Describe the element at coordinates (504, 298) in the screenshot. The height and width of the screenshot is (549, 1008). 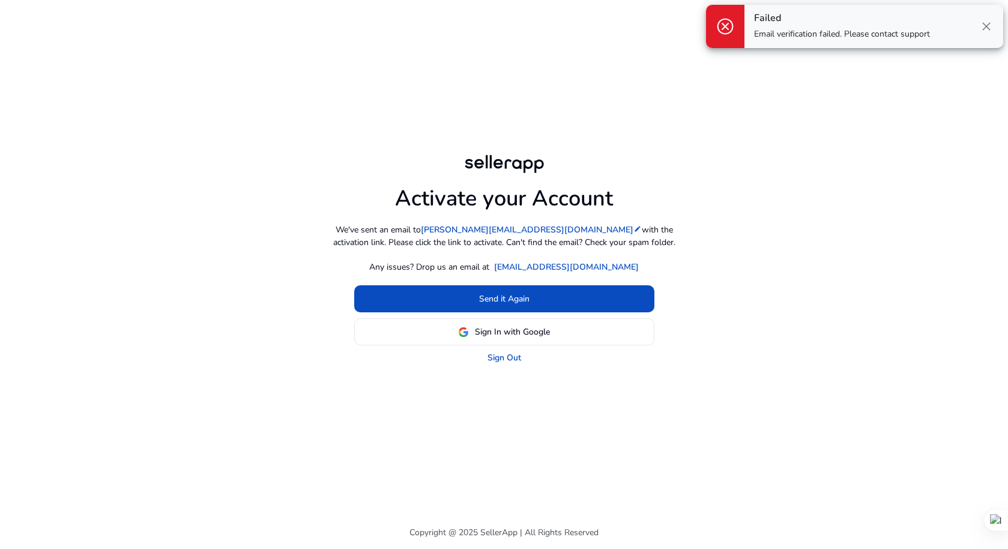
I see `span: Send it Again` at that location.